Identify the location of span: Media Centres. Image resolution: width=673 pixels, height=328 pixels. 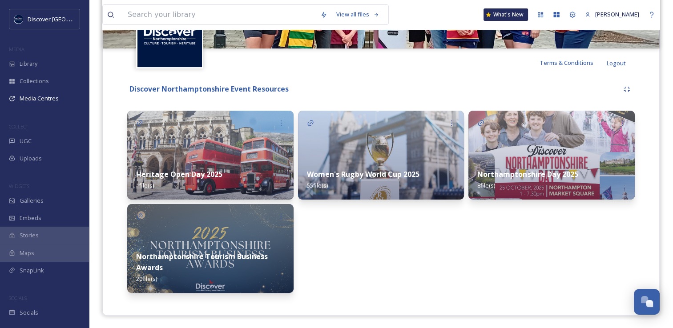
(39, 98).